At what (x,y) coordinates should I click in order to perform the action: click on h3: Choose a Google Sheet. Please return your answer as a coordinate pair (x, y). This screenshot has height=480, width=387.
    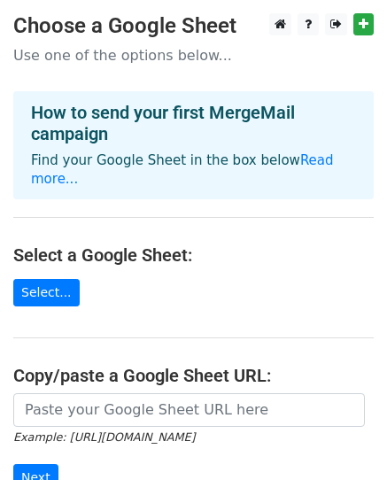
    Looking at the image, I should click on (193, 26).